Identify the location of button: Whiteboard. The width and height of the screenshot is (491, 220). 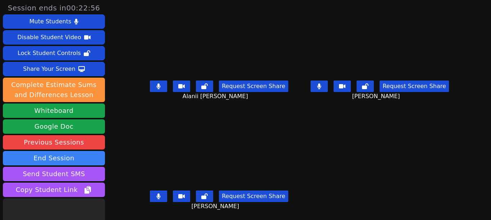
(54, 111).